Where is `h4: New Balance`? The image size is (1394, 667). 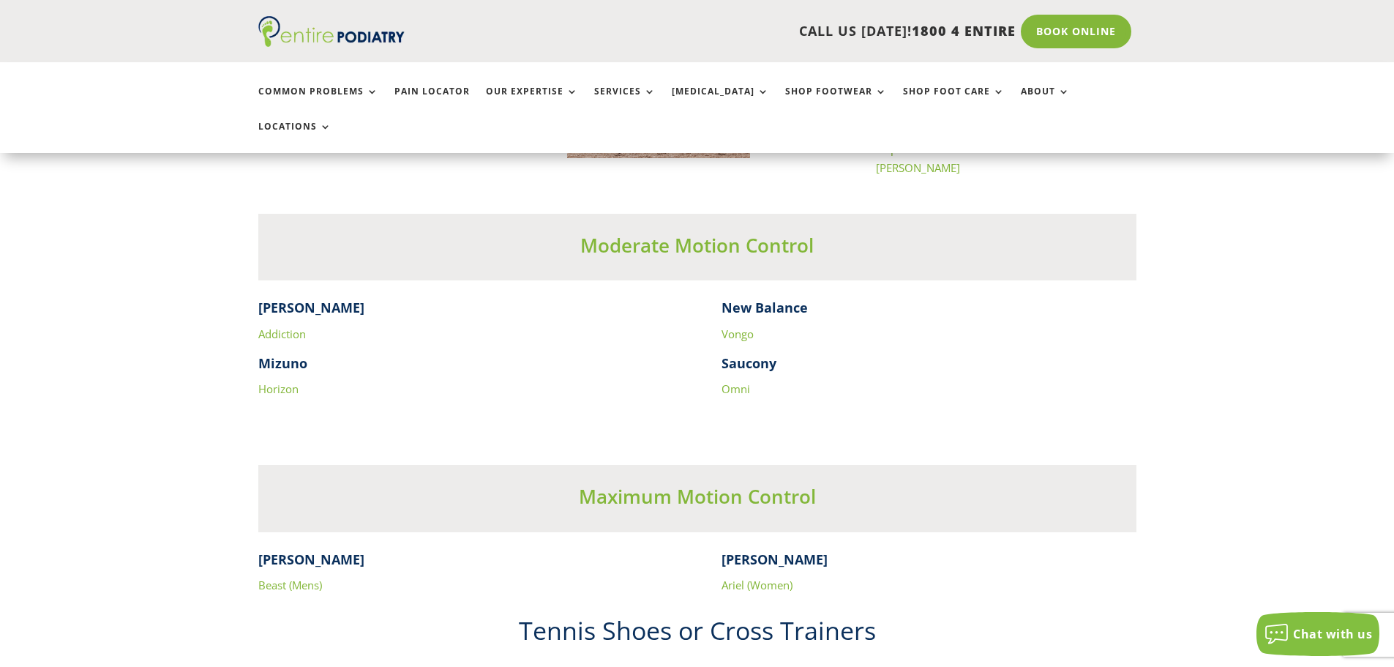
h4: New Balance is located at coordinates (929, 311).